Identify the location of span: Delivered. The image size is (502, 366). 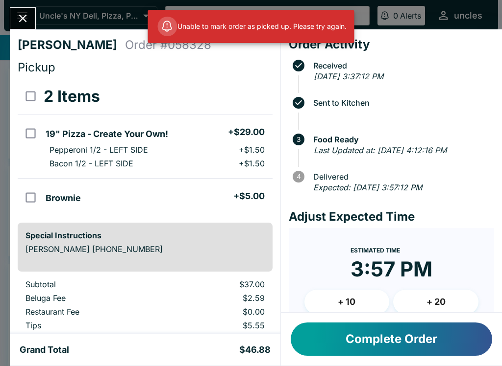
(401, 177).